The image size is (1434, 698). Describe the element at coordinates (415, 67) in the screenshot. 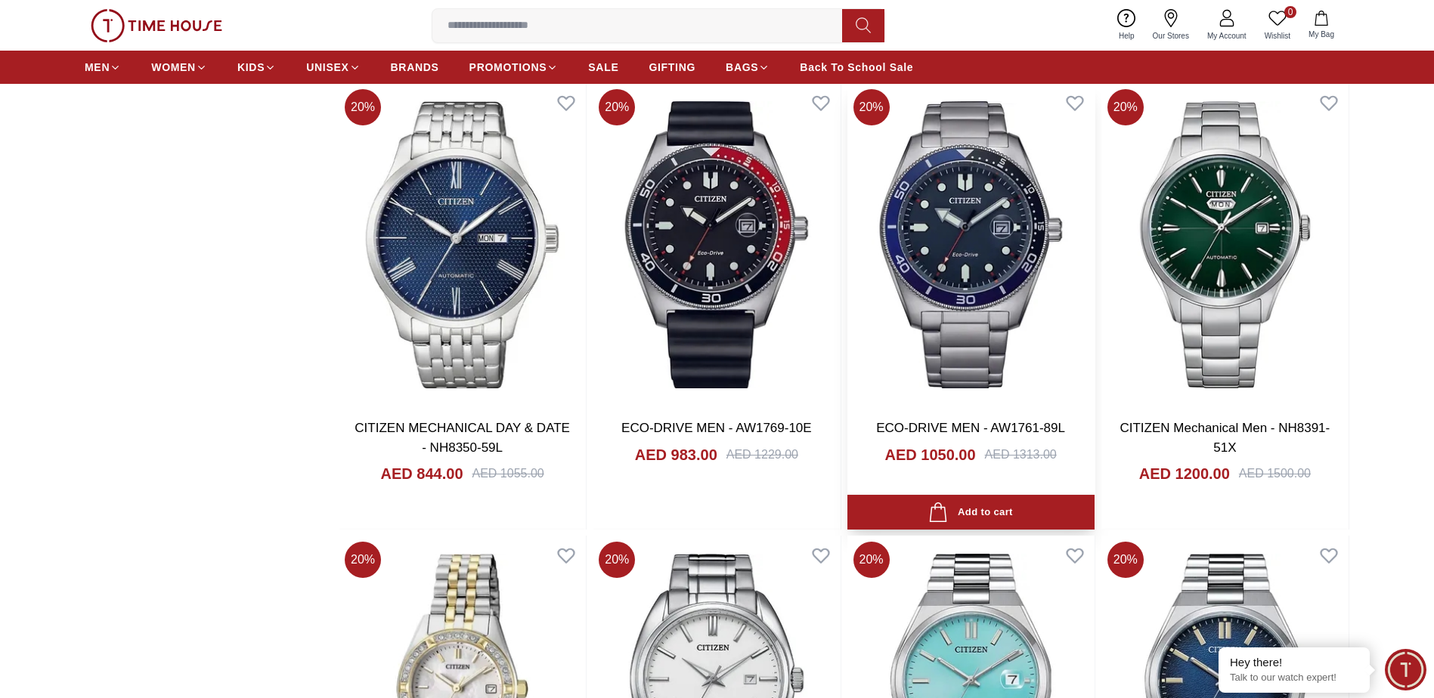

I see `span: BRANDS` at that location.